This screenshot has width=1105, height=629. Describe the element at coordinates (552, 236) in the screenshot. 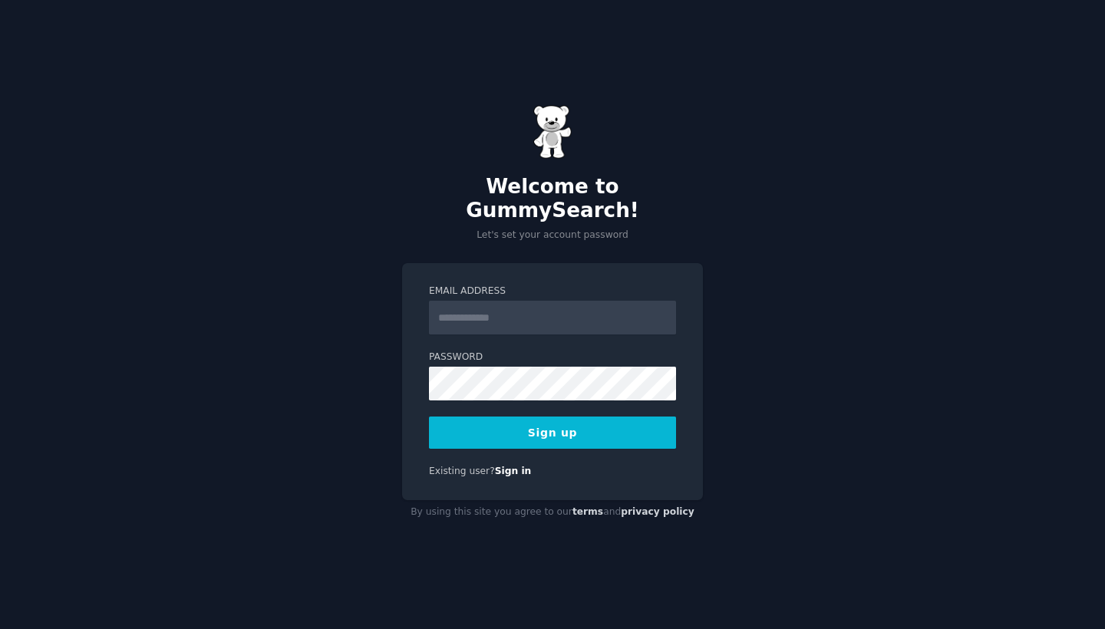

I see `p: Let's set your account password` at that location.